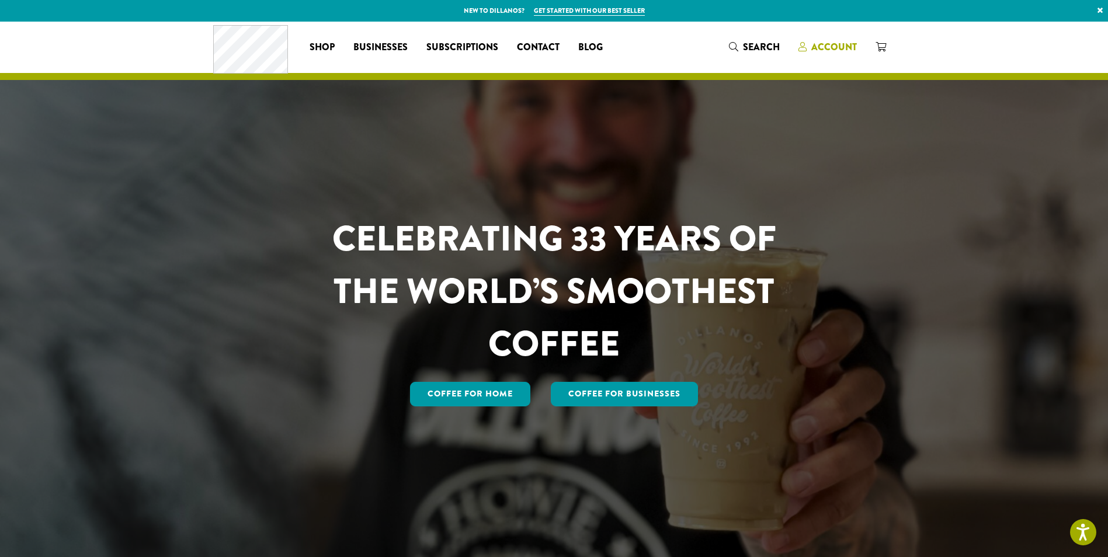 The height and width of the screenshot is (557, 1108). Describe the element at coordinates (538, 47) in the screenshot. I see `span: Contact` at that location.